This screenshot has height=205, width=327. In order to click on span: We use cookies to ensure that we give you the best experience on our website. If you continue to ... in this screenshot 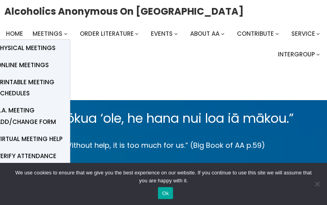, I will do `click(164, 177)`.